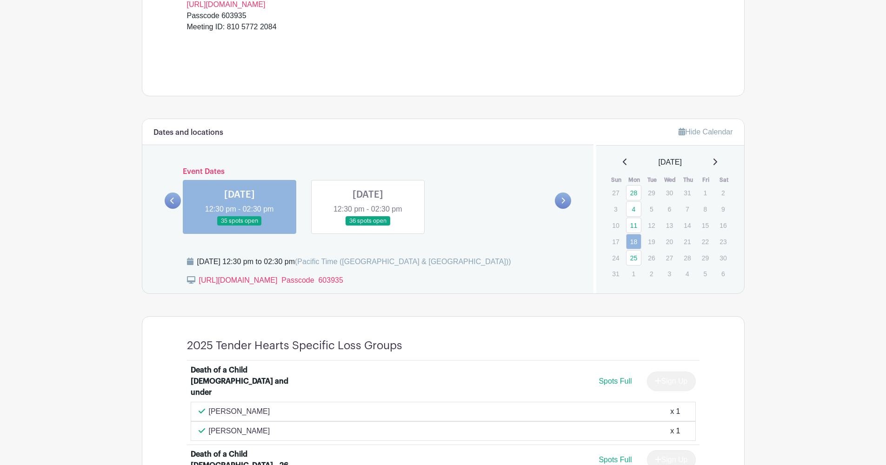 The image size is (886, 465). What do you see at coordinates (615, 258) in the screenshot?
I see `p: 24` at bounding box center [615, 258].